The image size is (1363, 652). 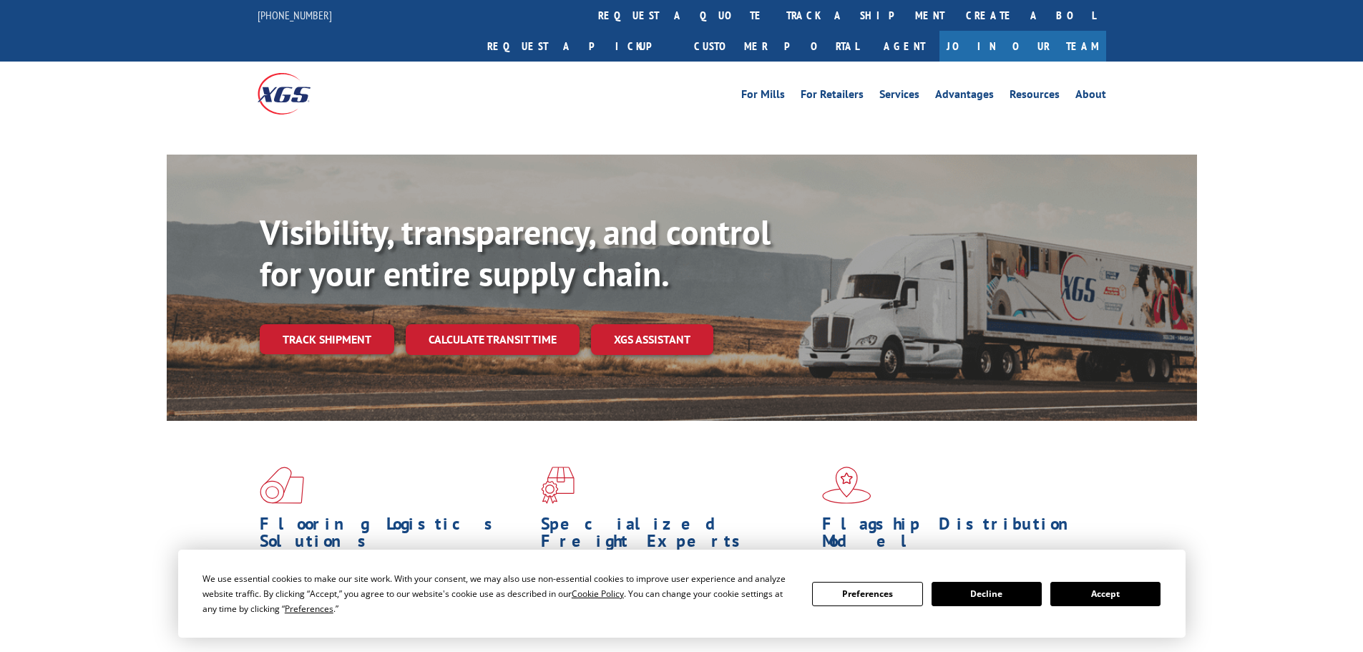 What do you see at coordinates (557, 485) in the screenshot?
I see `img: xgs-icon-focused-on-flooring-red` at bounding box center [557, 485].